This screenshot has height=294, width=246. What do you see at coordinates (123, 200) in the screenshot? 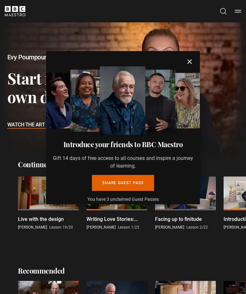
I see `p: You have 3 unclaimed Guest Passes` at bounding box center [123, 200].